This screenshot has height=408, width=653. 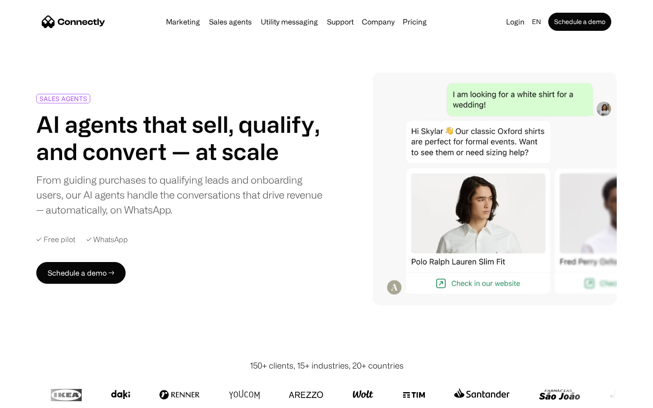 What do you see at coordinates (289, 22) in the screenshot?
I see `a: Utility messaging` at bounding box center [289, 22].